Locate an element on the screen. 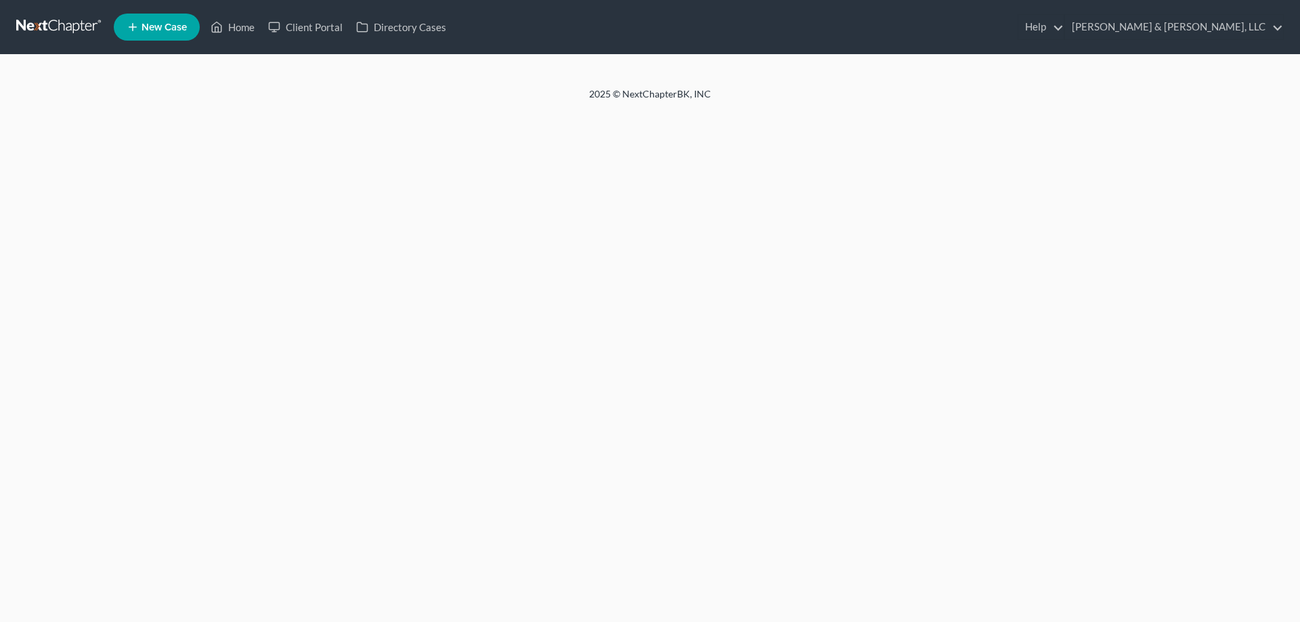  div: 2025 © NextChapterBK, INC is located at coordinates (650, 100).